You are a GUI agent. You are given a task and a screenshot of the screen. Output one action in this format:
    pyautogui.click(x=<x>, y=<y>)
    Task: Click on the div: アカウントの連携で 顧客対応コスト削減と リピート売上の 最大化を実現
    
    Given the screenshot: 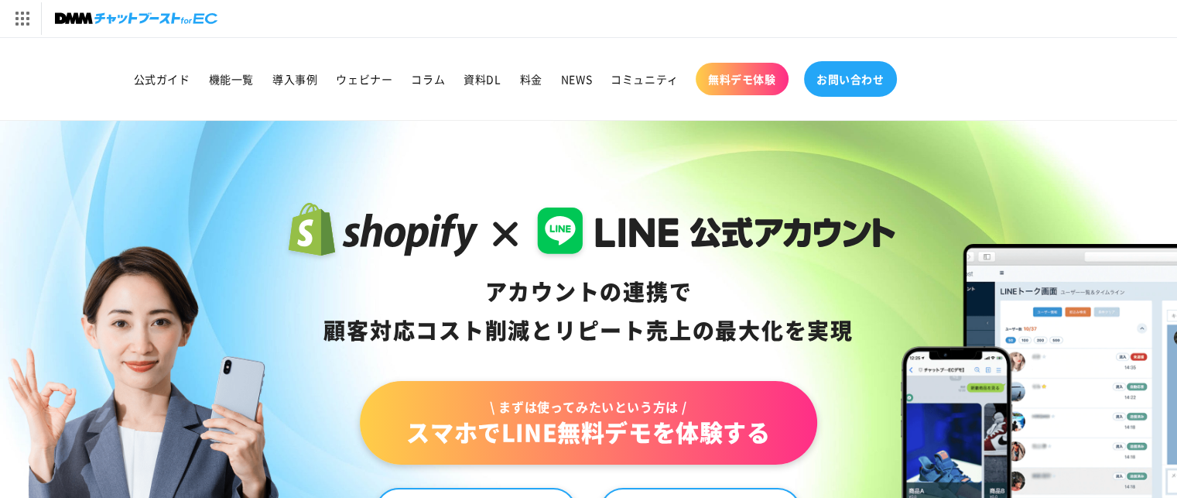 What is the action you would take?
    pyautogui.click(x=588, y=311)
    